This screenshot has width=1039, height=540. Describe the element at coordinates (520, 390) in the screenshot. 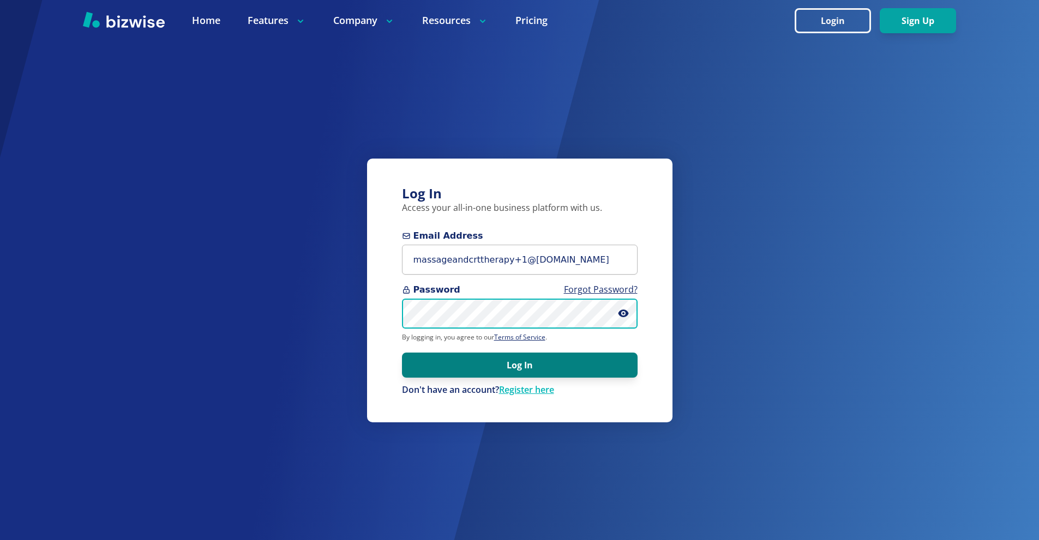

I see `p: Don't have an account?` at that location.